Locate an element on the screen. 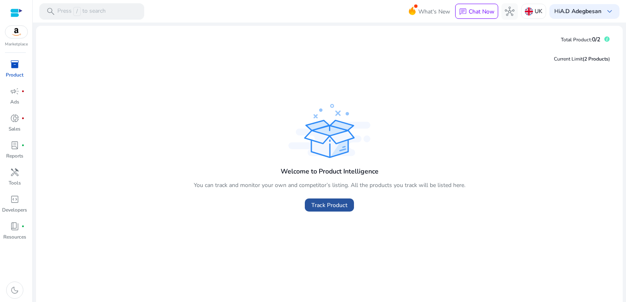  p: You can track and monitor your own and competitor’s listing. All the products you track will be l... is located at coordinates (329, 185).